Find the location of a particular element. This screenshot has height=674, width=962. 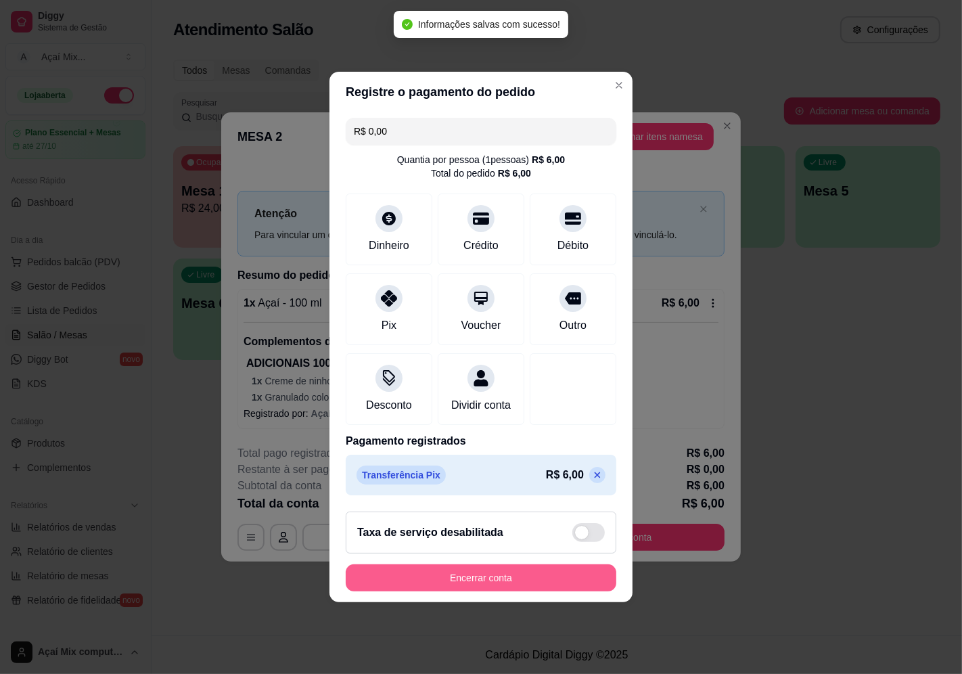

button: Close is located at coordinates (619, 85).